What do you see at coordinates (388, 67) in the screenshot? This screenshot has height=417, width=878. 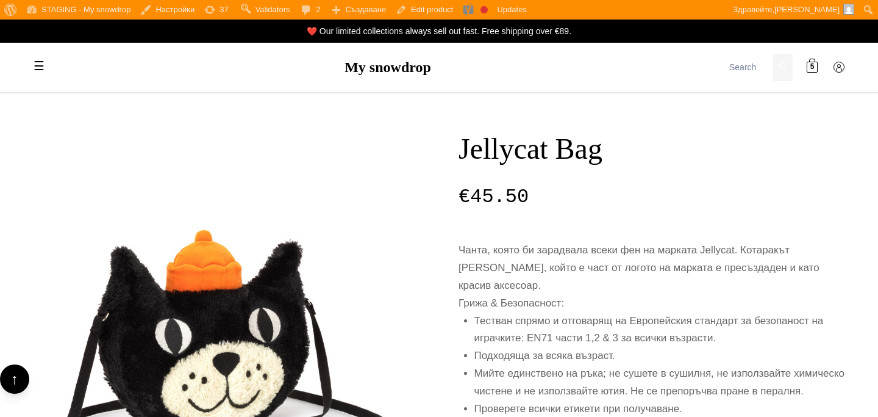 I see `a: My snowdrop` at bounding box center [388, 67].